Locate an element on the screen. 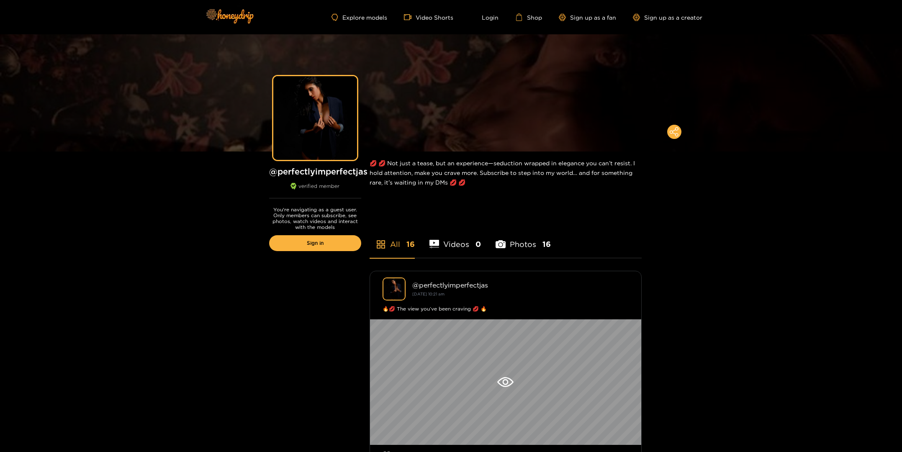 This screenshot has height=452, width=902. a: Sign up as a creator is located at coordinates (667, 17).